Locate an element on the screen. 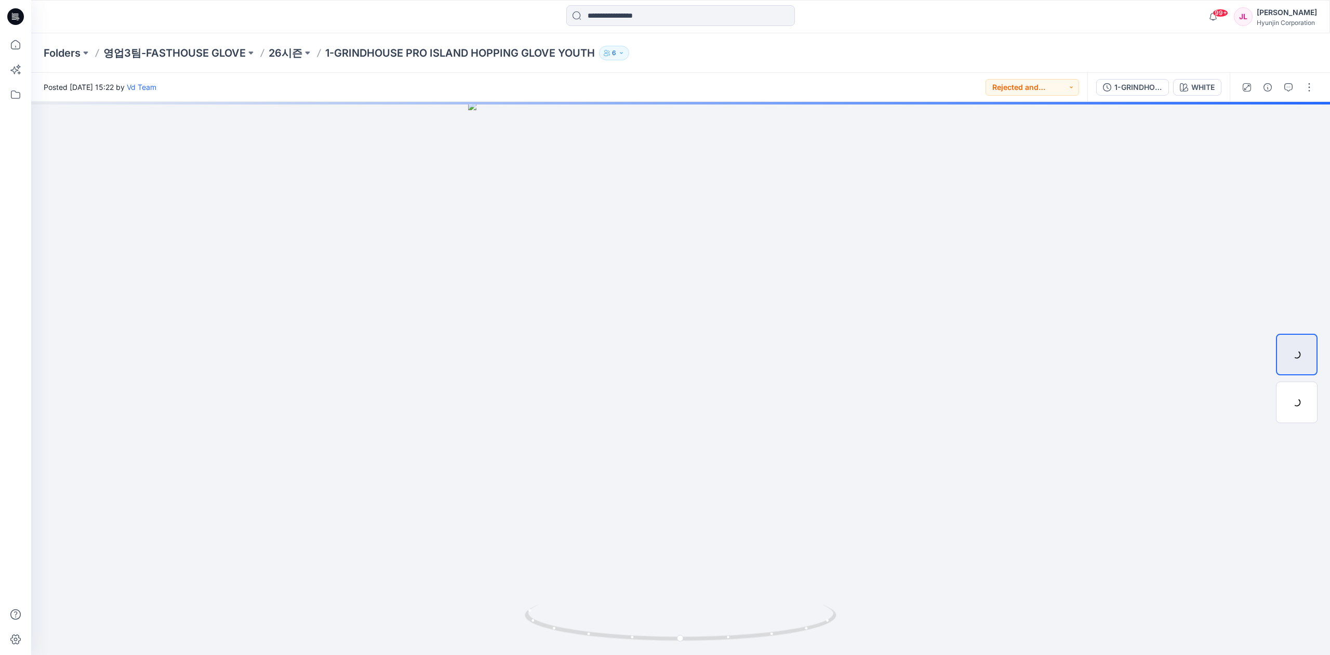 The width and height of the screenshot is (1330, 655). p: 26시즌 is located at coordinates (285, 53).